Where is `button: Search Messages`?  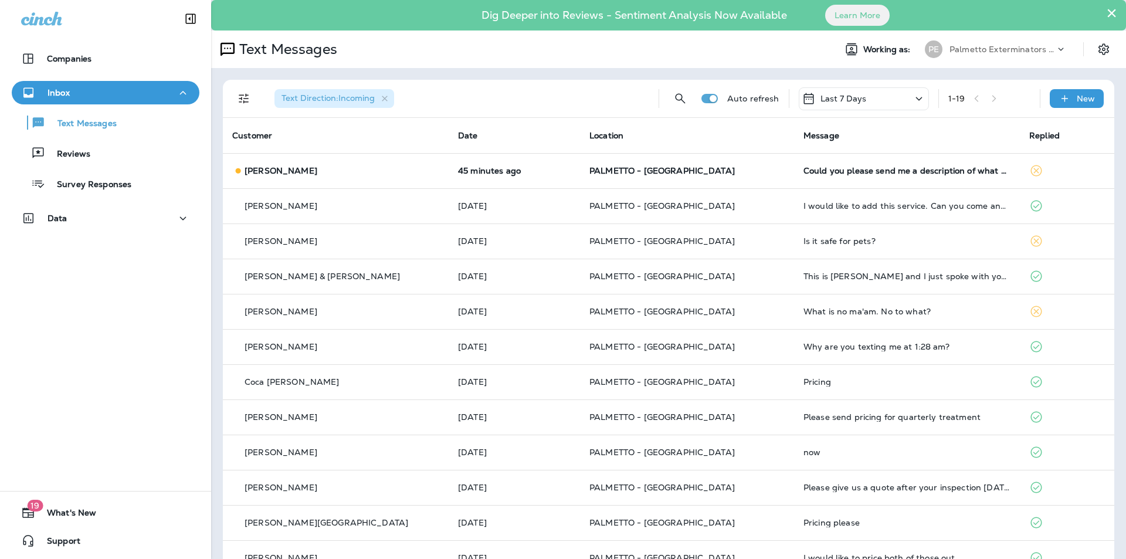
button: Search Messages is located at coordinates (681, 99).